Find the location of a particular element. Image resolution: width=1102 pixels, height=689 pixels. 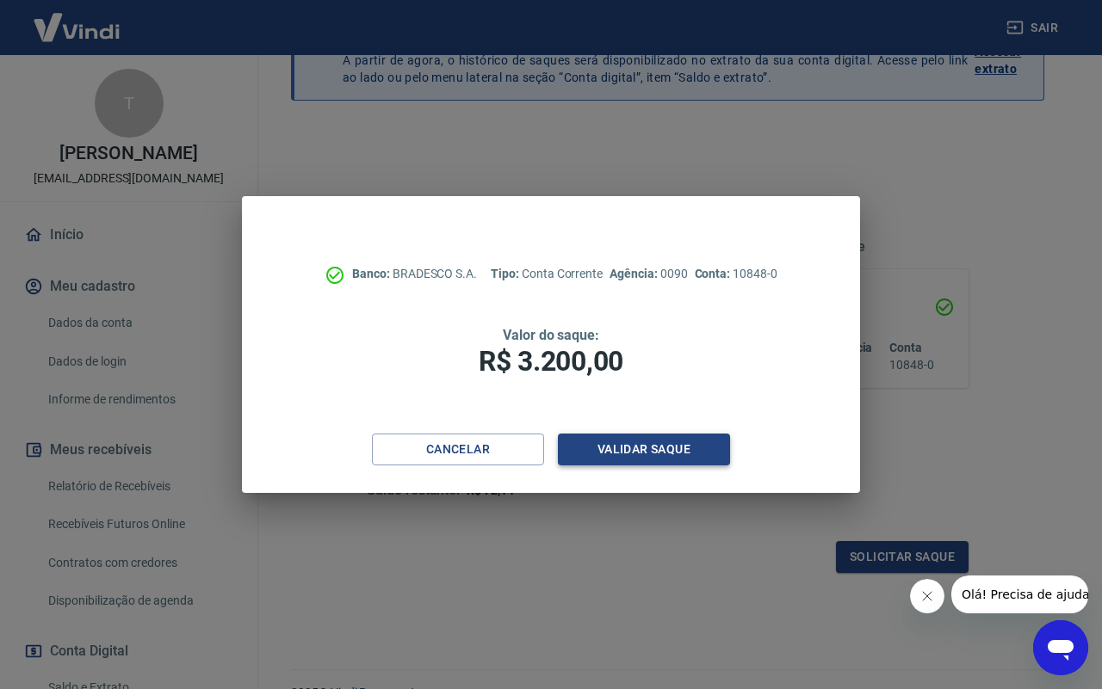

p: 10848-0 is located at coordinates (736, 274).